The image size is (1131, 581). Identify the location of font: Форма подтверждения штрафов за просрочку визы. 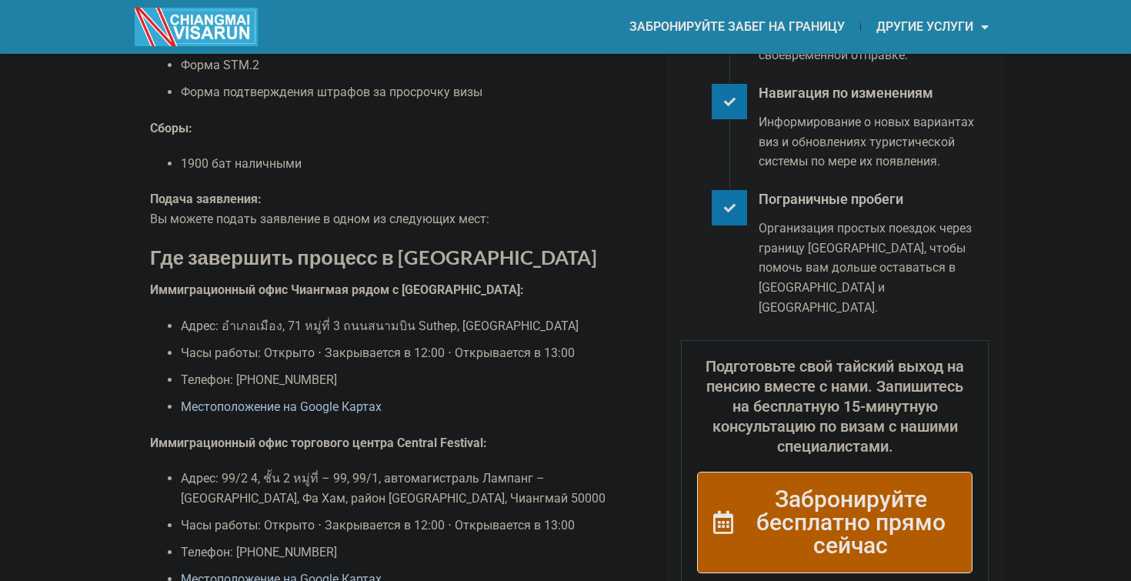
(331, 92).